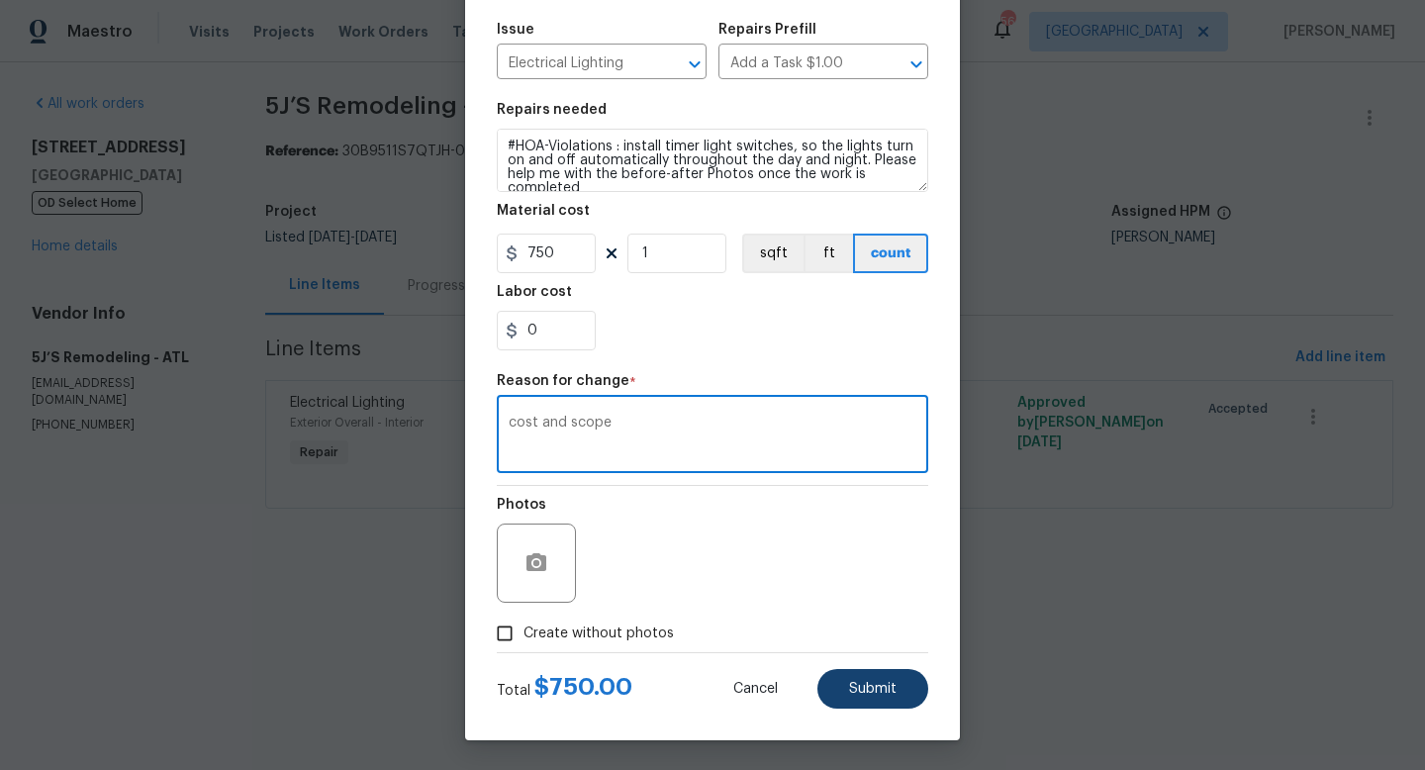 The height and width of the screenshot is (770, 1425). What do you see at coordinates (891, 253) in the screenshot?
I see `button: count` at bounding box center [891, 253].